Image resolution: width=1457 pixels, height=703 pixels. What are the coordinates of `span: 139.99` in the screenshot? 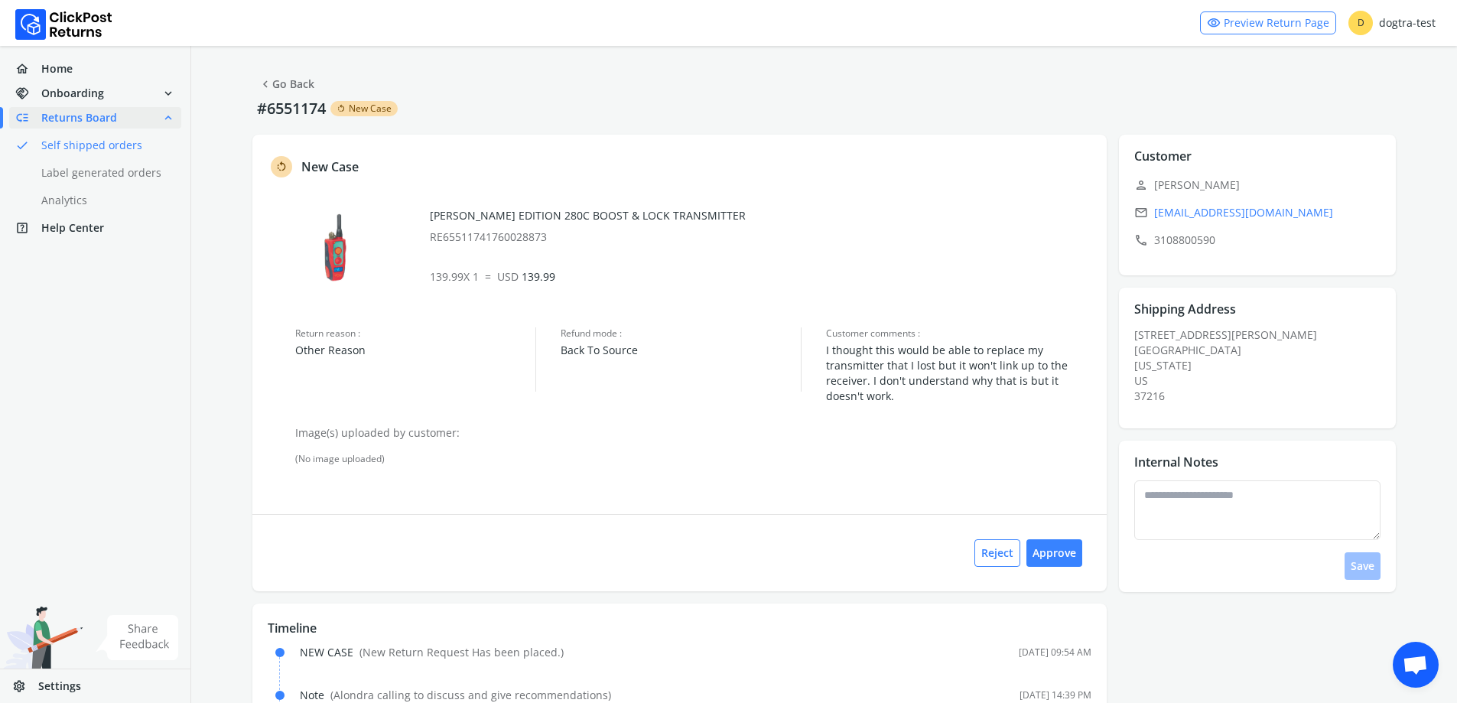 It's located at (526, 276).